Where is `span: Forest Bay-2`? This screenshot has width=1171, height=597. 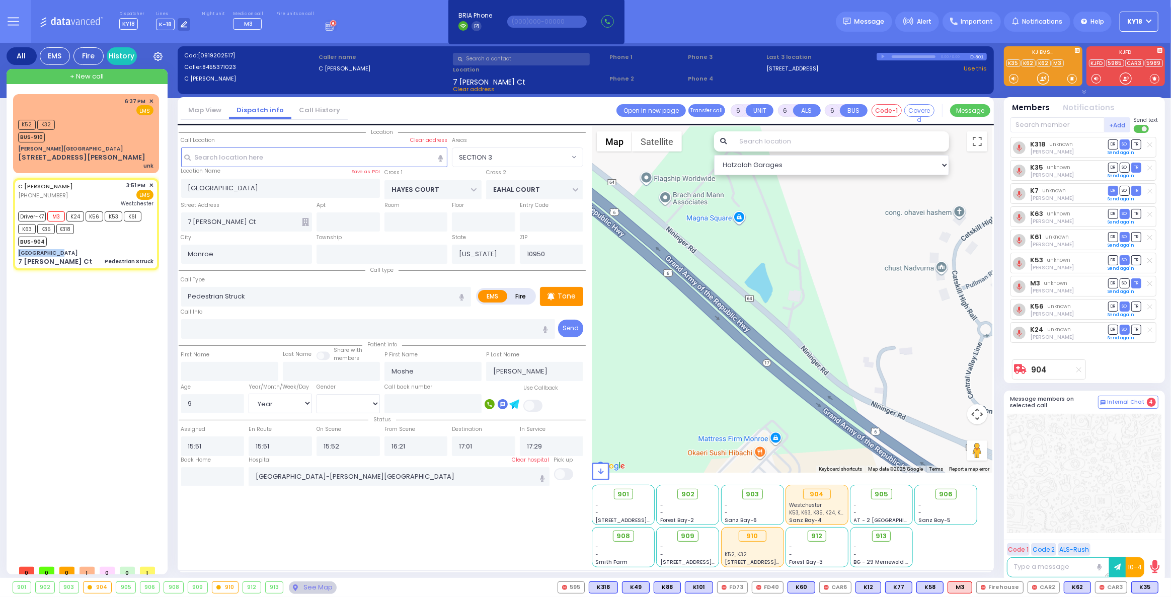 span: Forest Bay-2 is located at coordinates (677, 520).